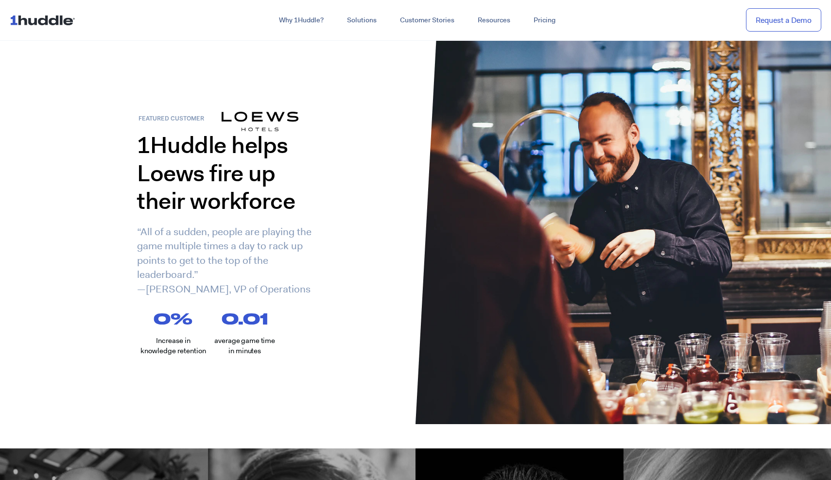 The width and height of the screenshot is (831, 480). I want to click on a: Customer Stories, so click(427, 20).